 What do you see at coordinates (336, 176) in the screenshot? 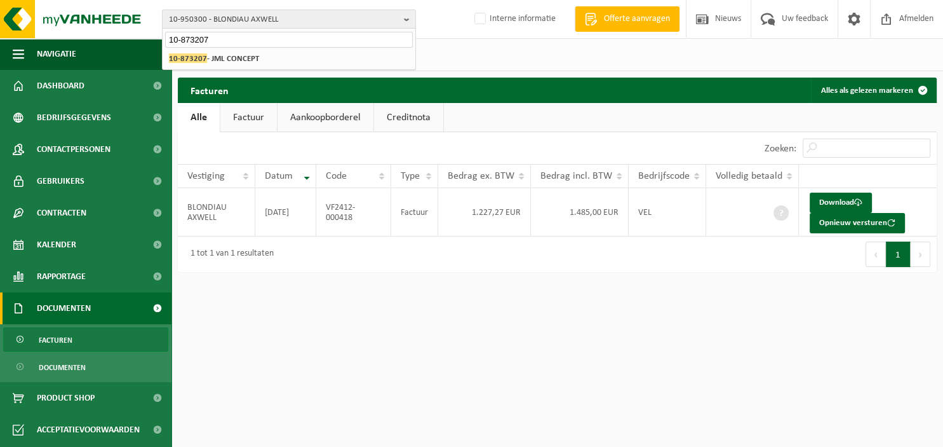
I see `span: Code` at bounding box center [336, 176].